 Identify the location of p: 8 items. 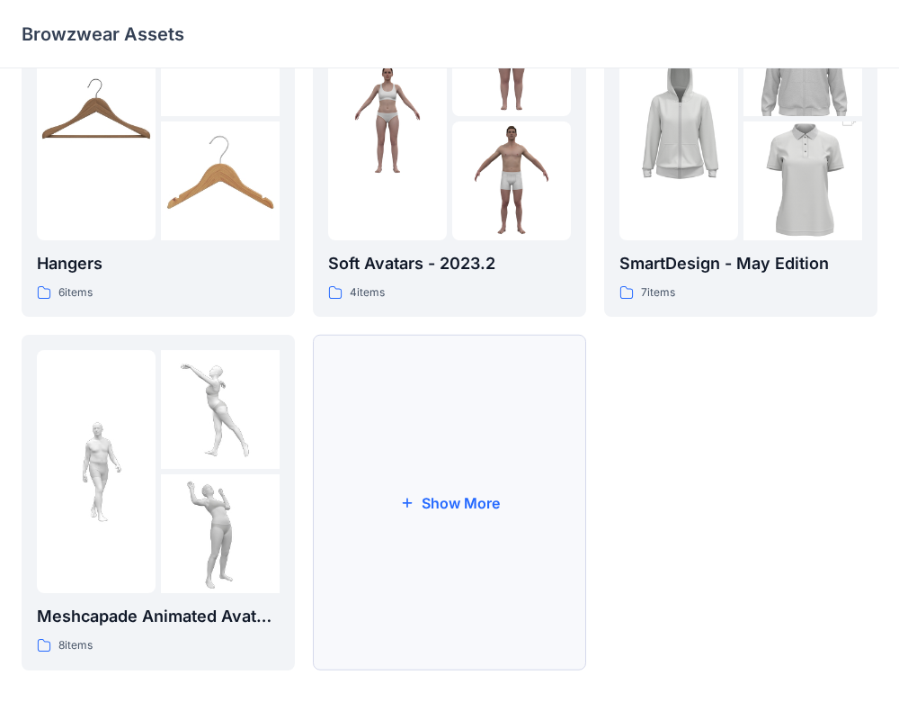
(76, 645).